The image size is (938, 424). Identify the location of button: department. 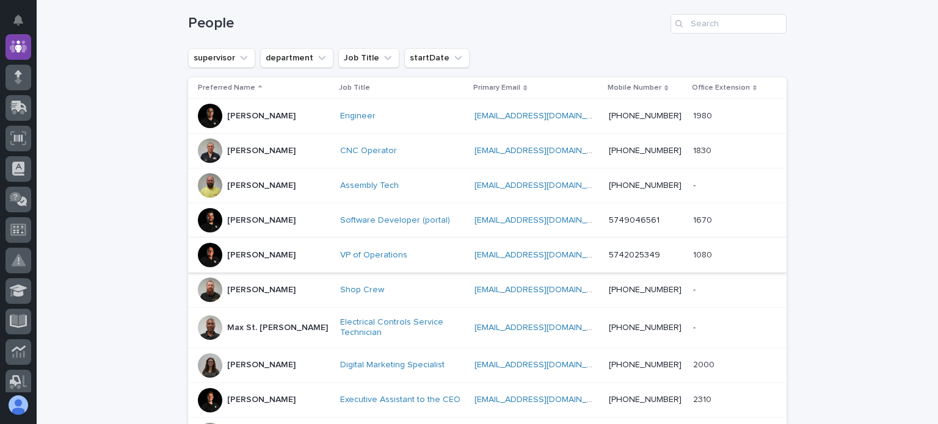
(297, 58).